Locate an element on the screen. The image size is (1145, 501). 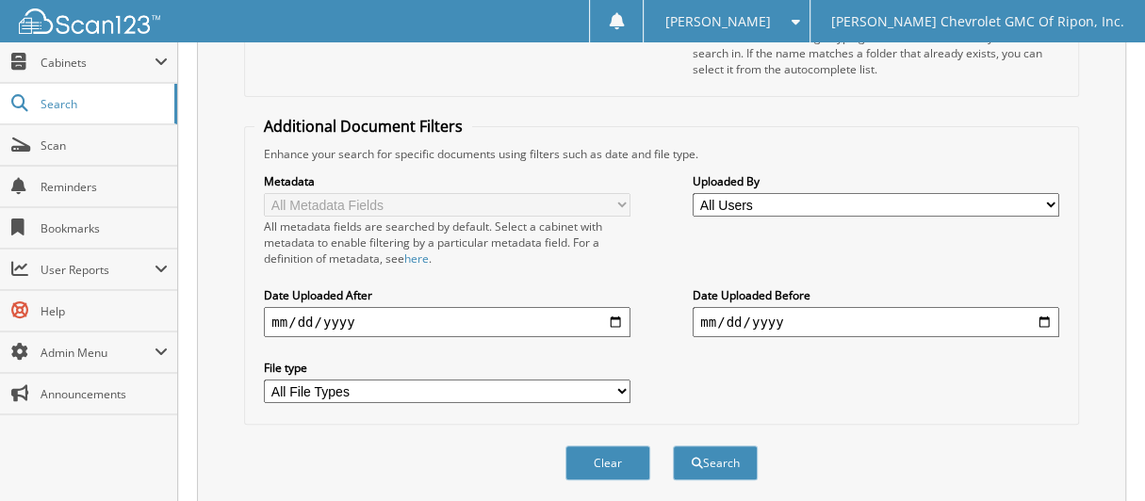
div: All metadata fields are searched by default. Select a cabinet with metadata to enable filtering b... is located at coordinates (447, 242).